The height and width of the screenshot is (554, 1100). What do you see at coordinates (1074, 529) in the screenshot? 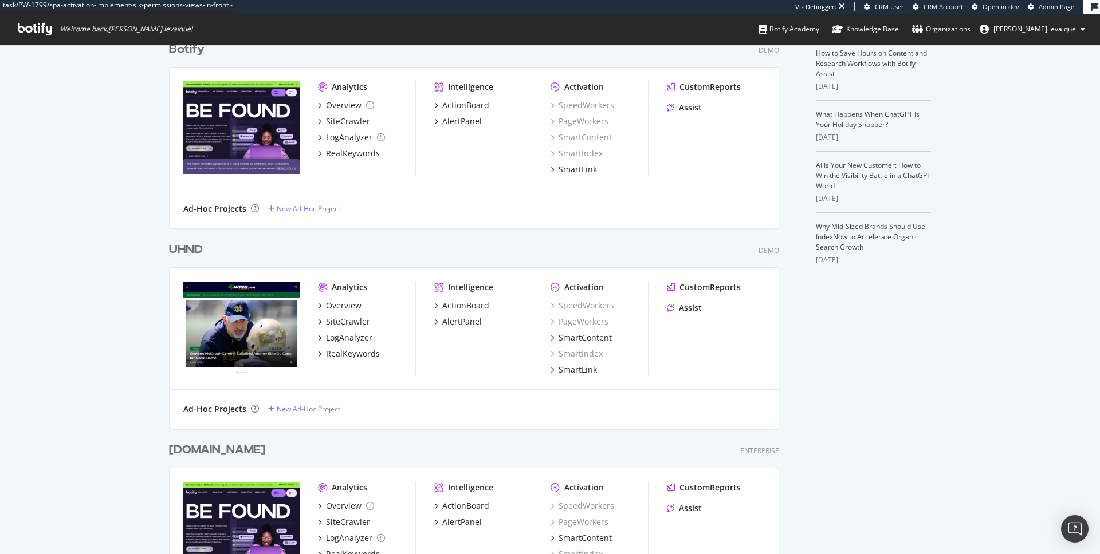
I see `div: Open Intercom Messenger` at bounding box center [1074, 529].